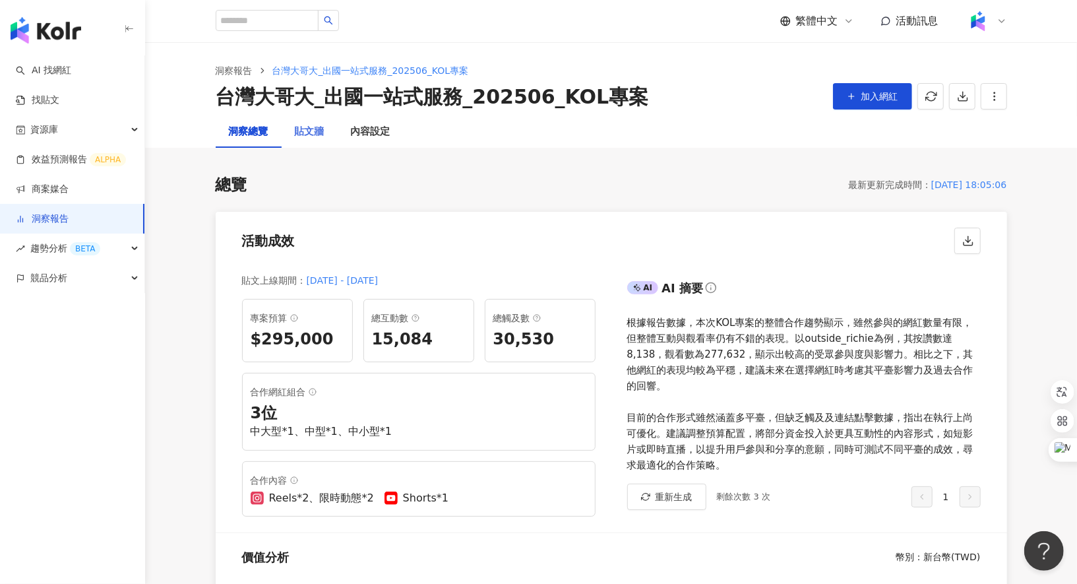  I want to click on div: 剩餘次數 3 次, so click(744, 497).